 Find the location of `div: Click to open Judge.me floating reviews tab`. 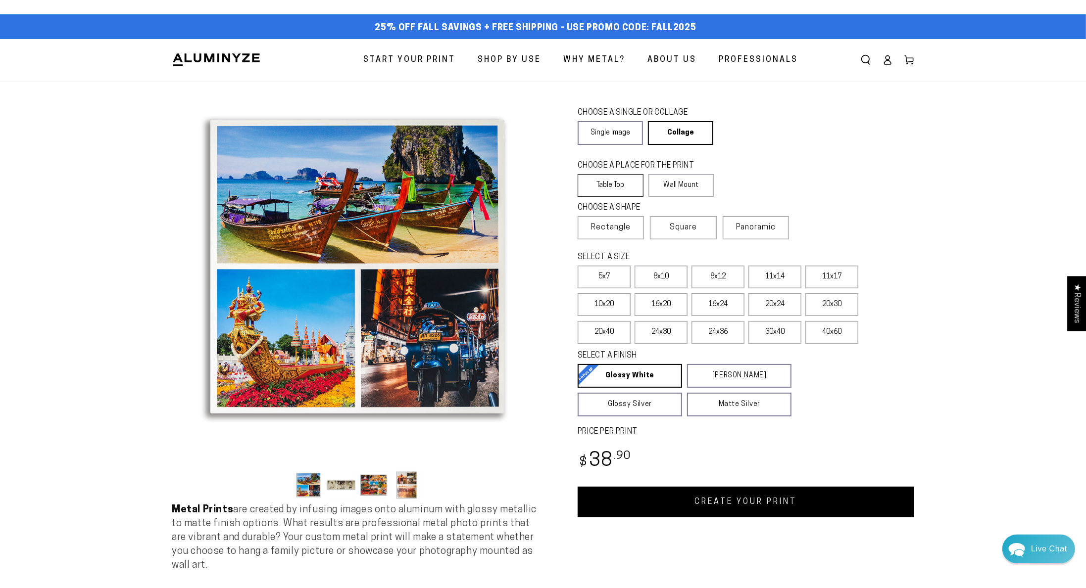

div: Click to open Judge.me floating reviews tab is located at coordinates (1076, 303).